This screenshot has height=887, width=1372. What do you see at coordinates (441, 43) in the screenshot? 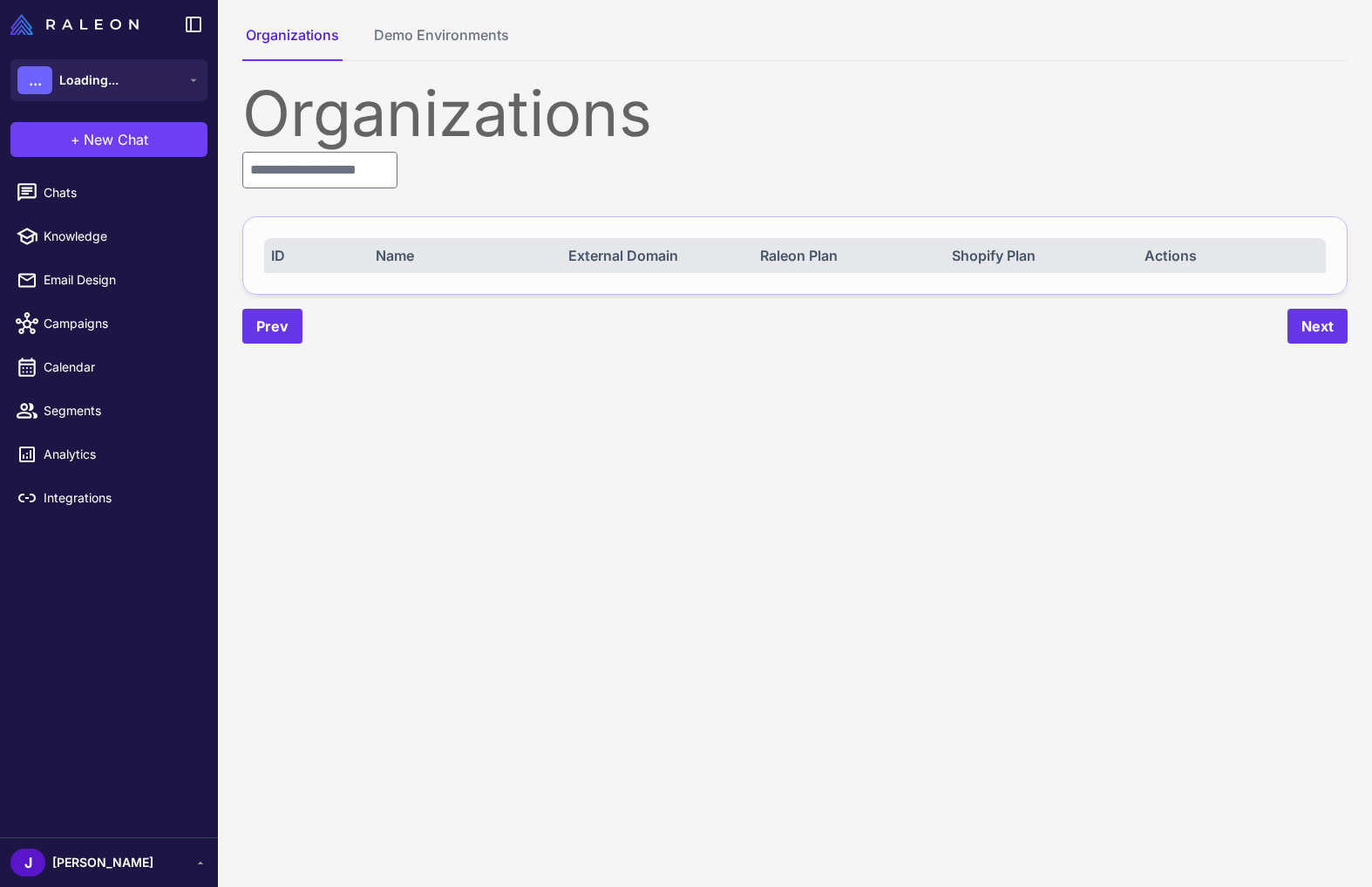
I see `button: Demo Environments` at bounding box center [441, 43].